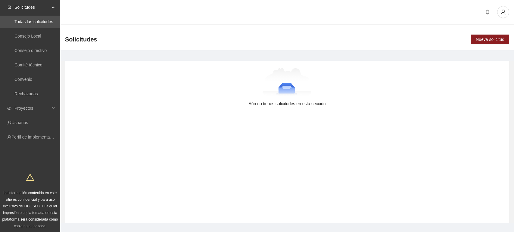  I want to click on a: Rechazadas, so click(26, 94).